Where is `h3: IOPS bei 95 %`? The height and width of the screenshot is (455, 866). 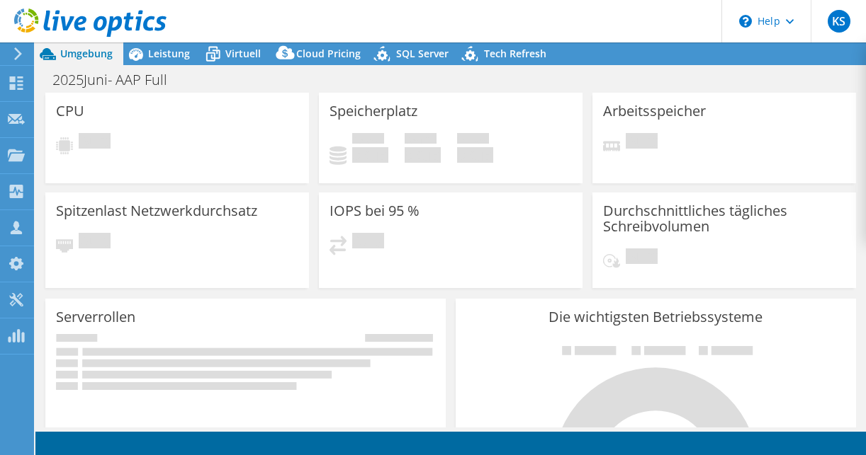
h3: IOPS bei 95 % is located at coordinates (374, 211).